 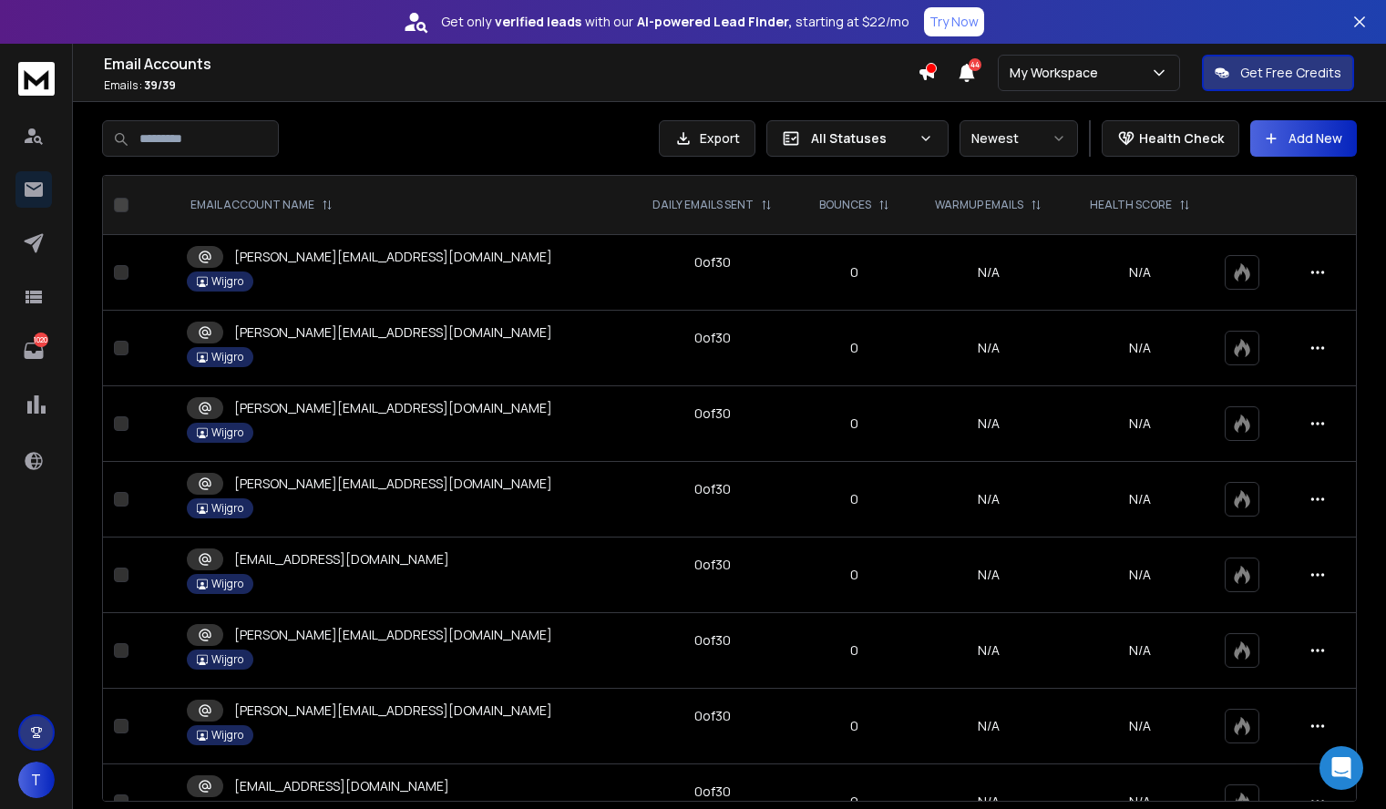 What do you see at coordinates (675, 22) in the screenshot?
I see `p: Get only with our starting at $22/mo` at bounding box center [675, 22].